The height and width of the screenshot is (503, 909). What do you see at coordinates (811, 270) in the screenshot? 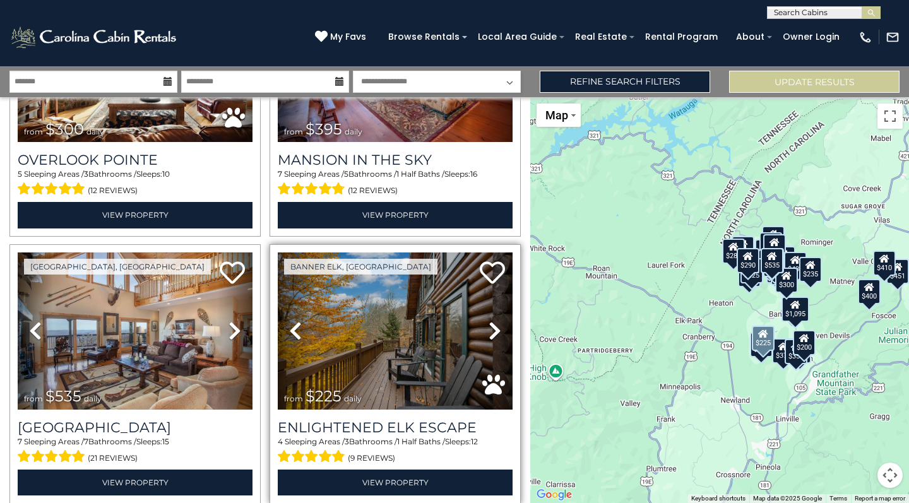
I see `div: $235` at bounding box center [811, 270].